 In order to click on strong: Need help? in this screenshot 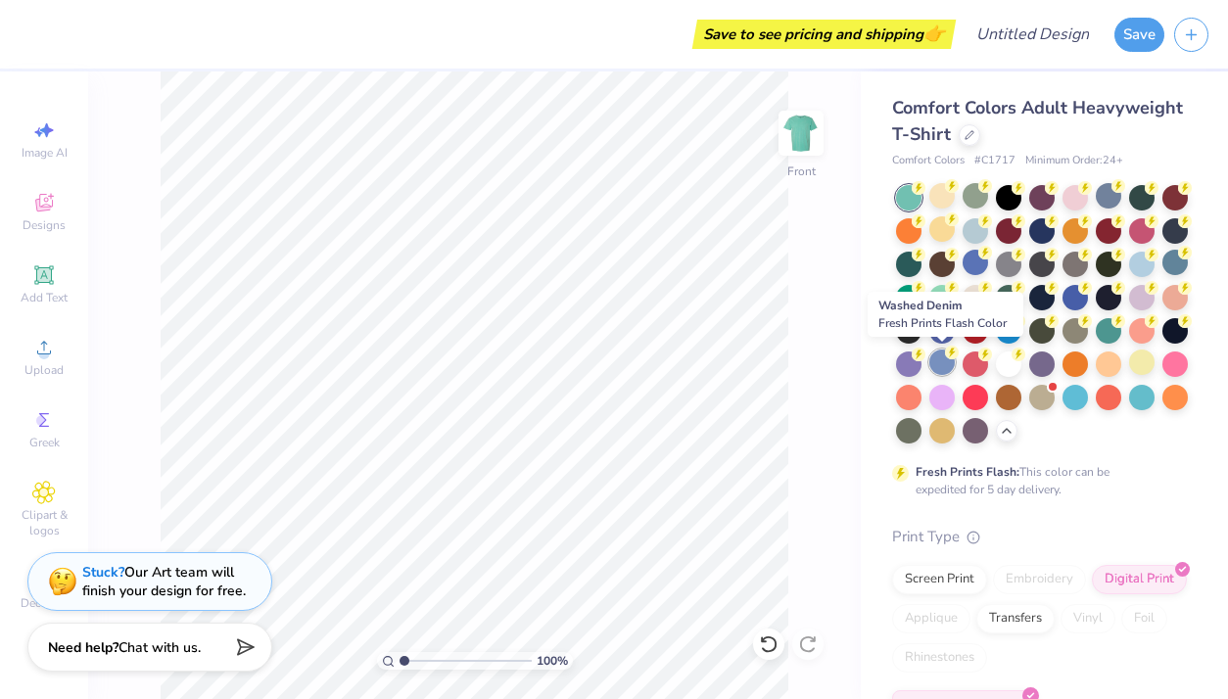, I will do `click(83, 647)`.